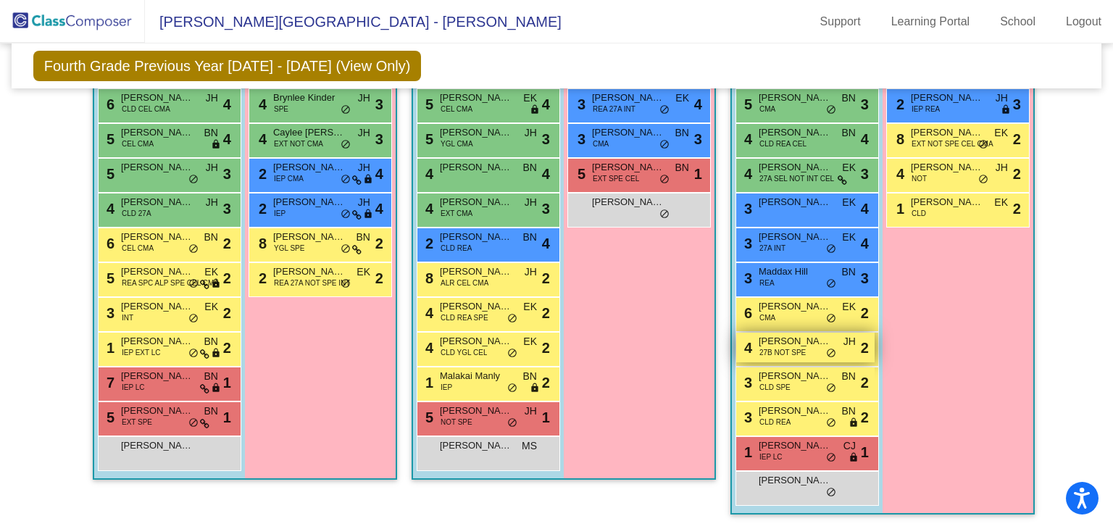  What do you see at coordinates (146, 109) in the screenshot?
I see `span: CLD CEL CMA` at bounding box center [146, 109].